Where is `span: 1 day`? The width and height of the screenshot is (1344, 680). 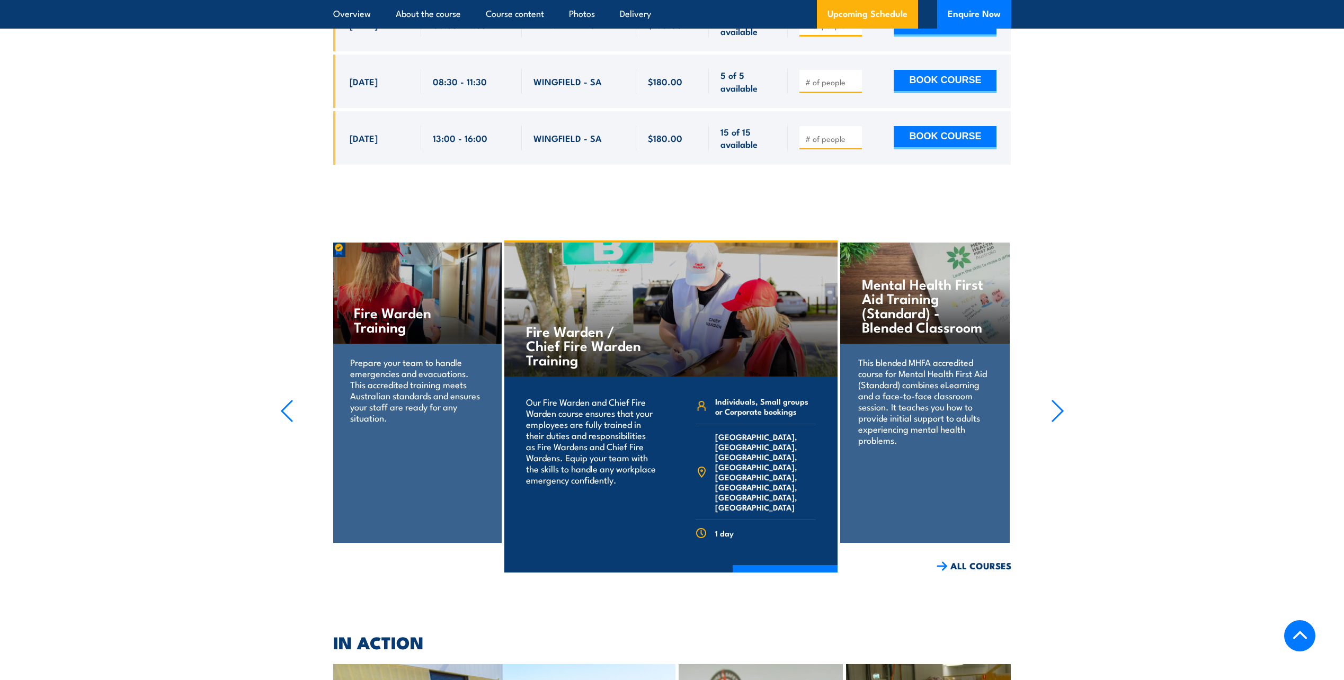 span: 1 day is located at coordinates (724, 533).